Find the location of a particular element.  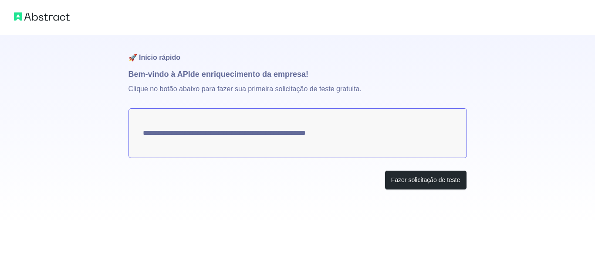

font: de enriquecimento da empresa is located at coordinates (248, 74).